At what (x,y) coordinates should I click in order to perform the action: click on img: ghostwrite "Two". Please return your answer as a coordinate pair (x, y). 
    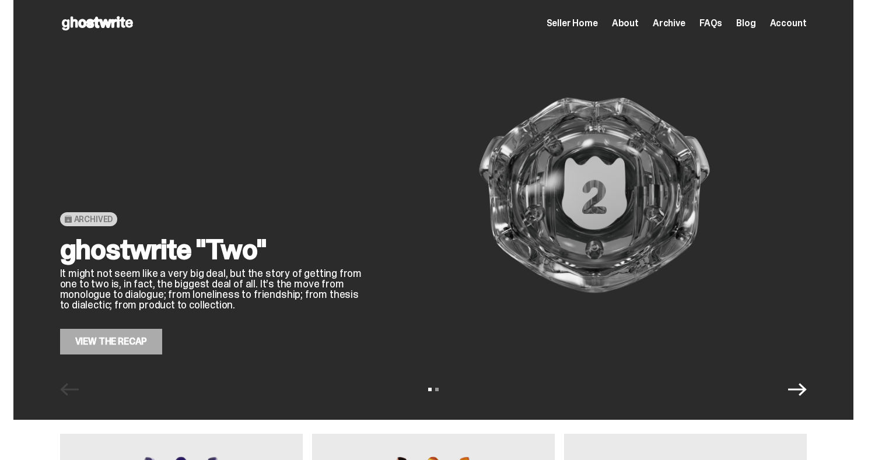
    Looking at the image, I should click on (594, 195).